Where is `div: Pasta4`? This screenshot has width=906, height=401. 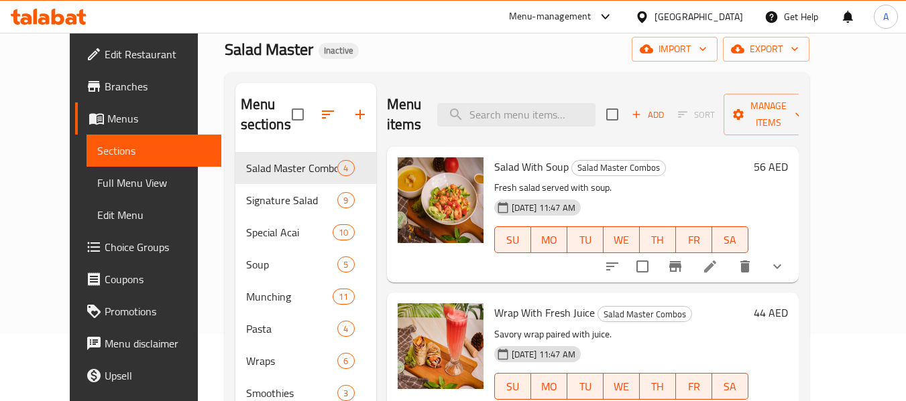 div: Pasta4 is located at coordinates (306, 329).